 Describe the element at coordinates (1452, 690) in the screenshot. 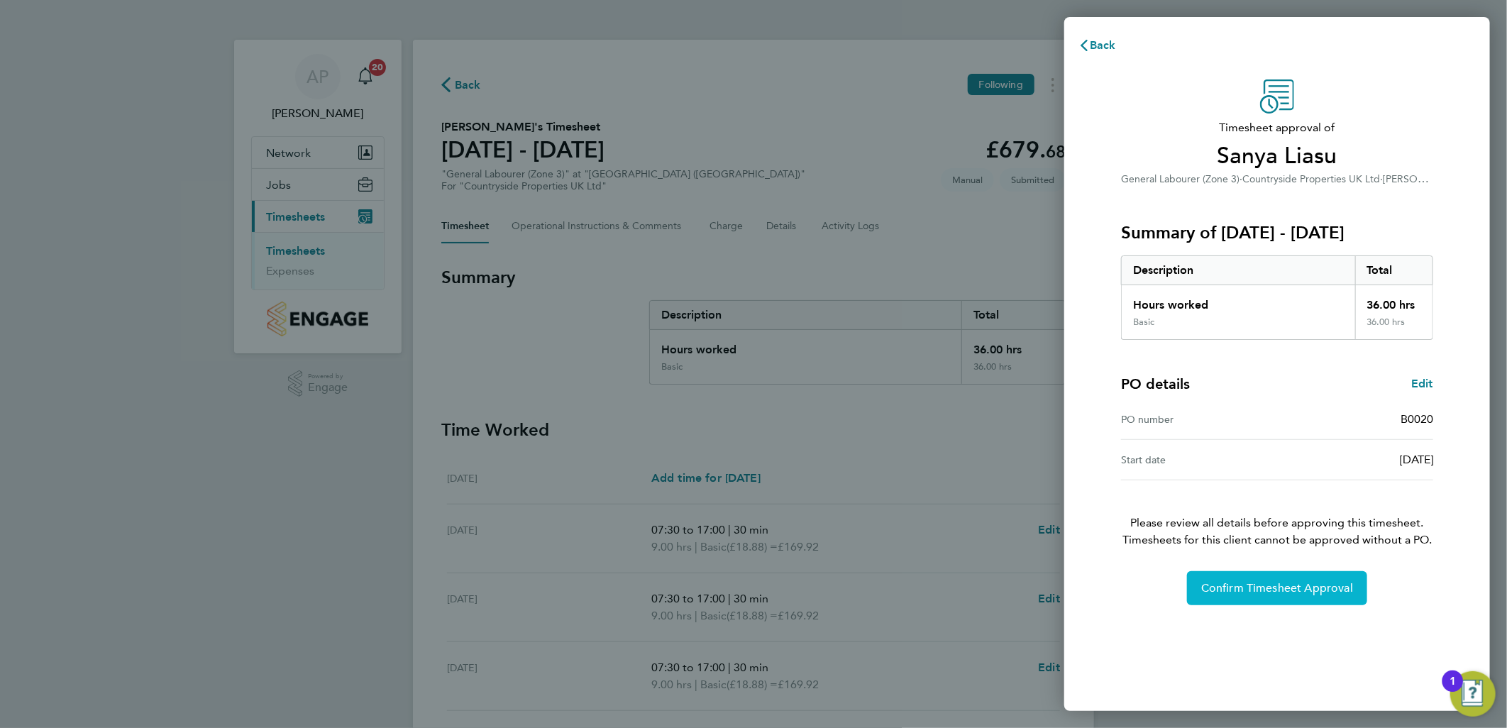

I see `div: 1` at that location.